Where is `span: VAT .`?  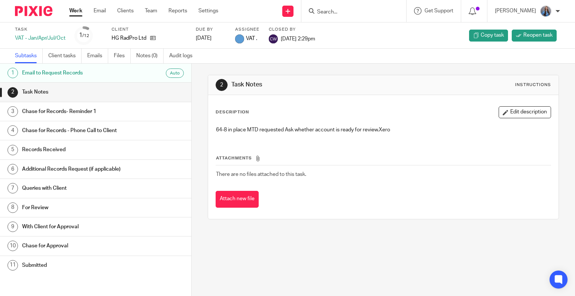
span: VAT . is located at coordinates (251, 39).